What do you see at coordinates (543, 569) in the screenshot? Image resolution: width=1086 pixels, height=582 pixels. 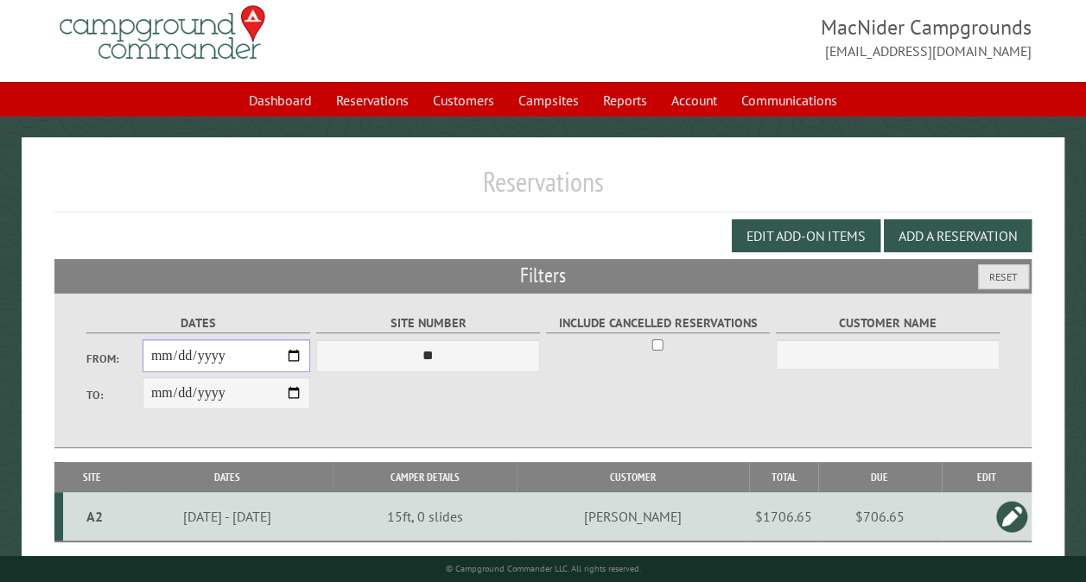 I see `small: © Campground Commander LLC. All rights reserved.` at bounding box center [543, 569].